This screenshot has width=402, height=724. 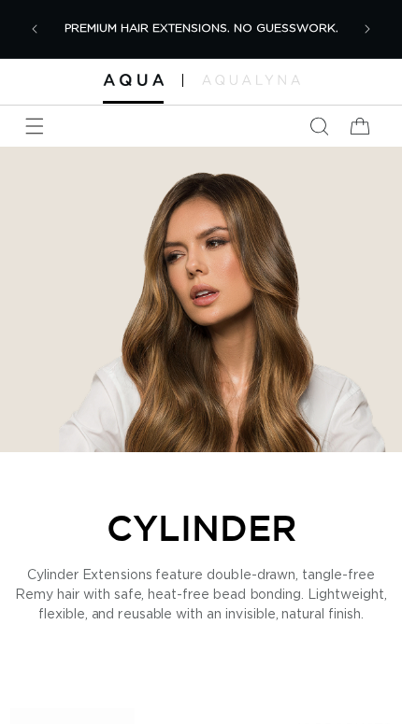 I want to click on button: Next announcement, so click(x=367, y=29).